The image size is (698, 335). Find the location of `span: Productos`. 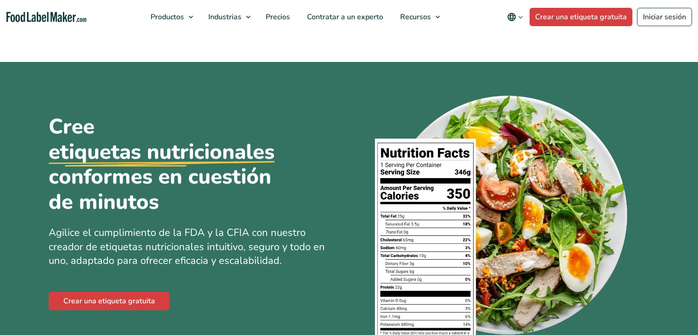

span: Productos is located at coordinates (166, 17).